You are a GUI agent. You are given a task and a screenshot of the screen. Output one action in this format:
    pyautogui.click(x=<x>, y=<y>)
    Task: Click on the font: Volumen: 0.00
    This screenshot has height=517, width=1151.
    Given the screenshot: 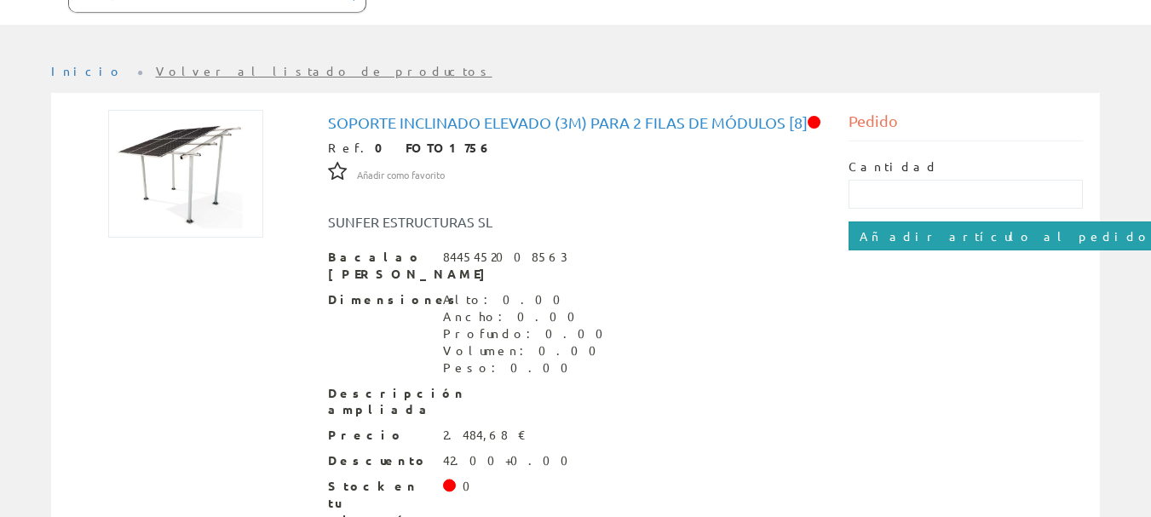 What is the action you would take?
    pyautogui.click(x=525, y=350)
    